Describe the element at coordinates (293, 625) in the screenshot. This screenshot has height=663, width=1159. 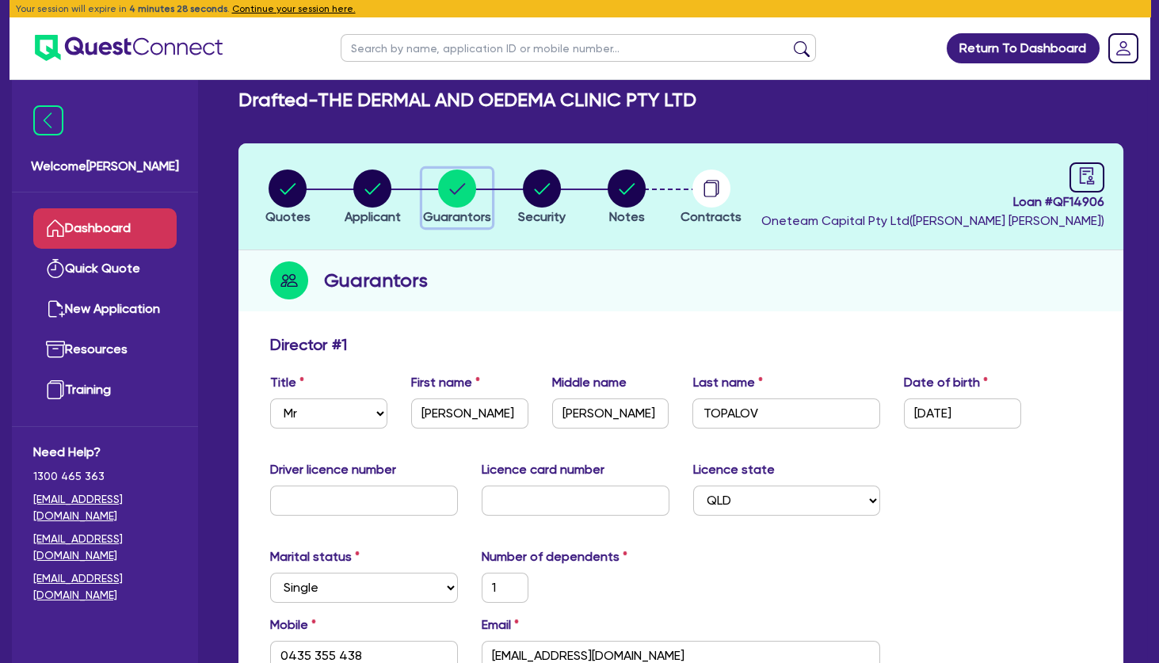
I see `label: Mobile` at that location.